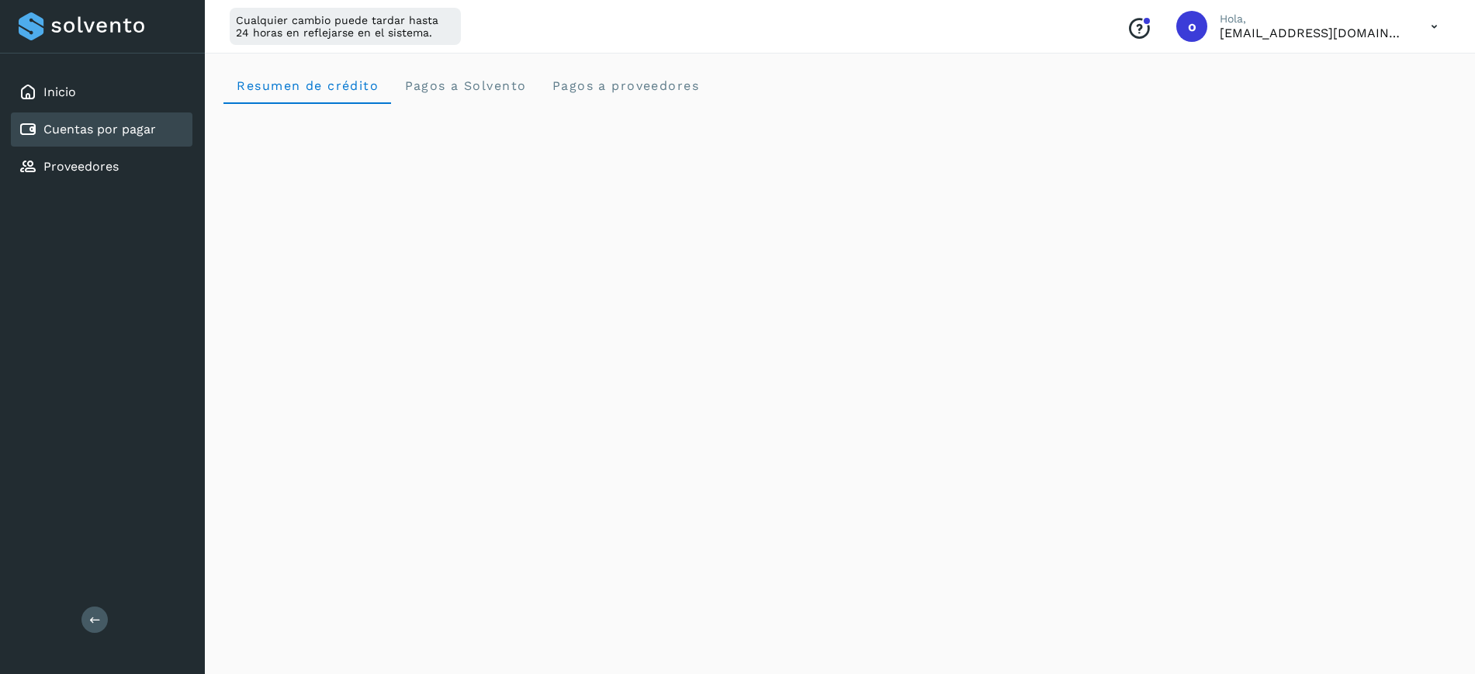 The image size is (1475, 674). Describe the element at coordinates (1313, 19) in the screenshot. I see `p: Hola,` at that location.